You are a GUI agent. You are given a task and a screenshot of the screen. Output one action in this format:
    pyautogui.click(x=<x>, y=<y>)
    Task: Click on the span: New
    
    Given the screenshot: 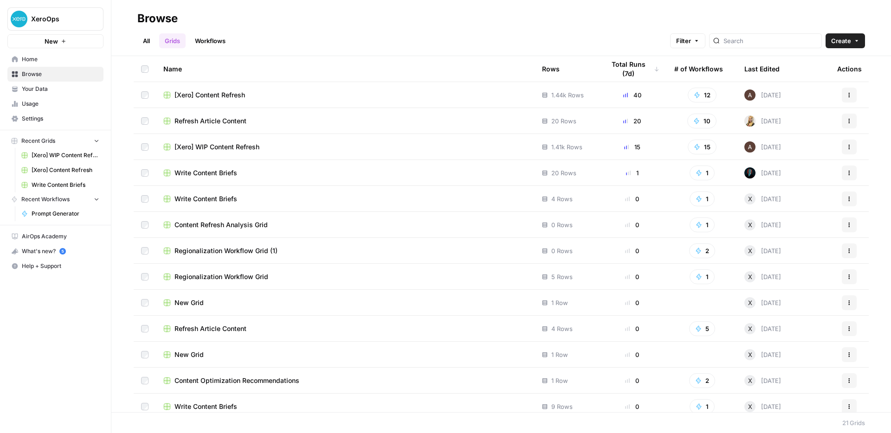 What is the action you would take?
    pyautogui.click(x=51, y=41)
    